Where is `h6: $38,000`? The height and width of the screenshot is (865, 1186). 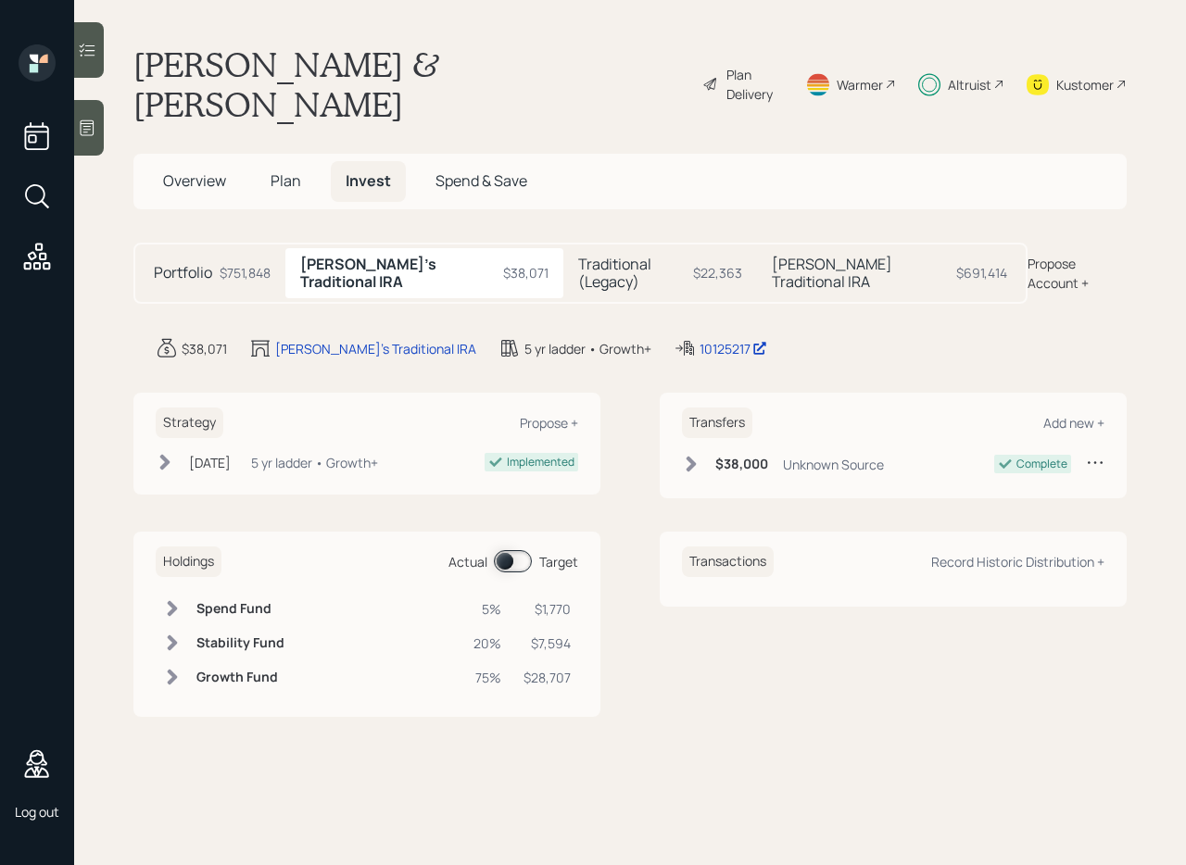 h6: $38,000 is located at coordinates (741, 464).